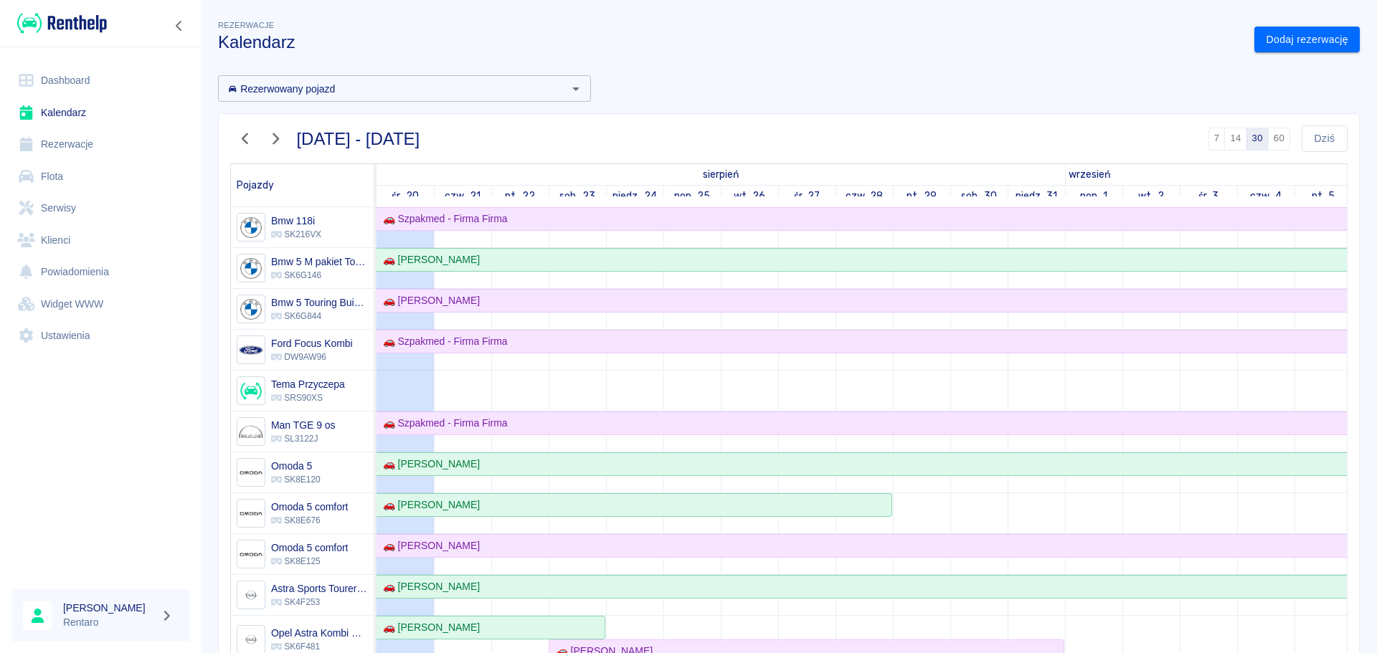  Describe the element at coordinates (255, 185) in the screenshot. I see `span: Pojazdy` at that location.